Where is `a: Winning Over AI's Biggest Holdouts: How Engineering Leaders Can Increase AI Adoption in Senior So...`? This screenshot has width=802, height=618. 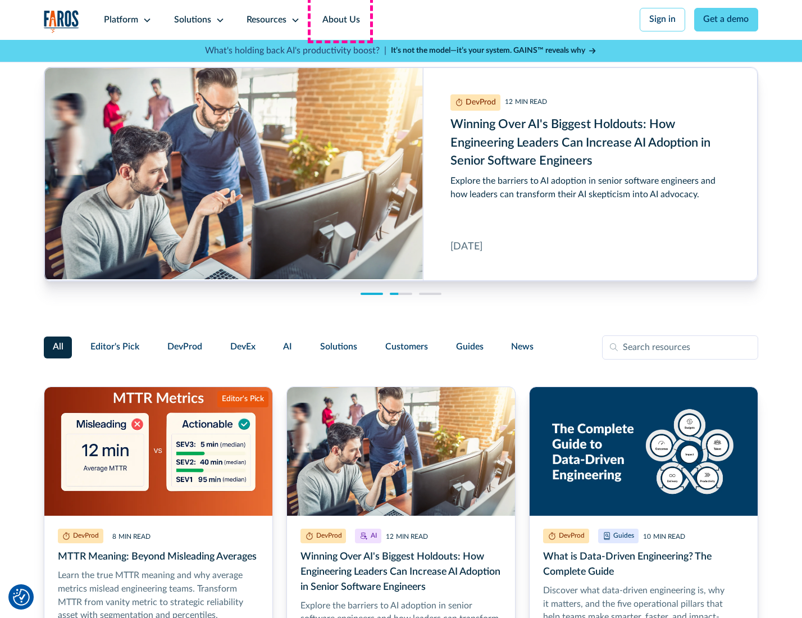 a: Winning Over AI's Biggest Holdouts: How Engineering Leaders Can Increase AI Adoption in Senior So... is located at coordinates (401, 174).